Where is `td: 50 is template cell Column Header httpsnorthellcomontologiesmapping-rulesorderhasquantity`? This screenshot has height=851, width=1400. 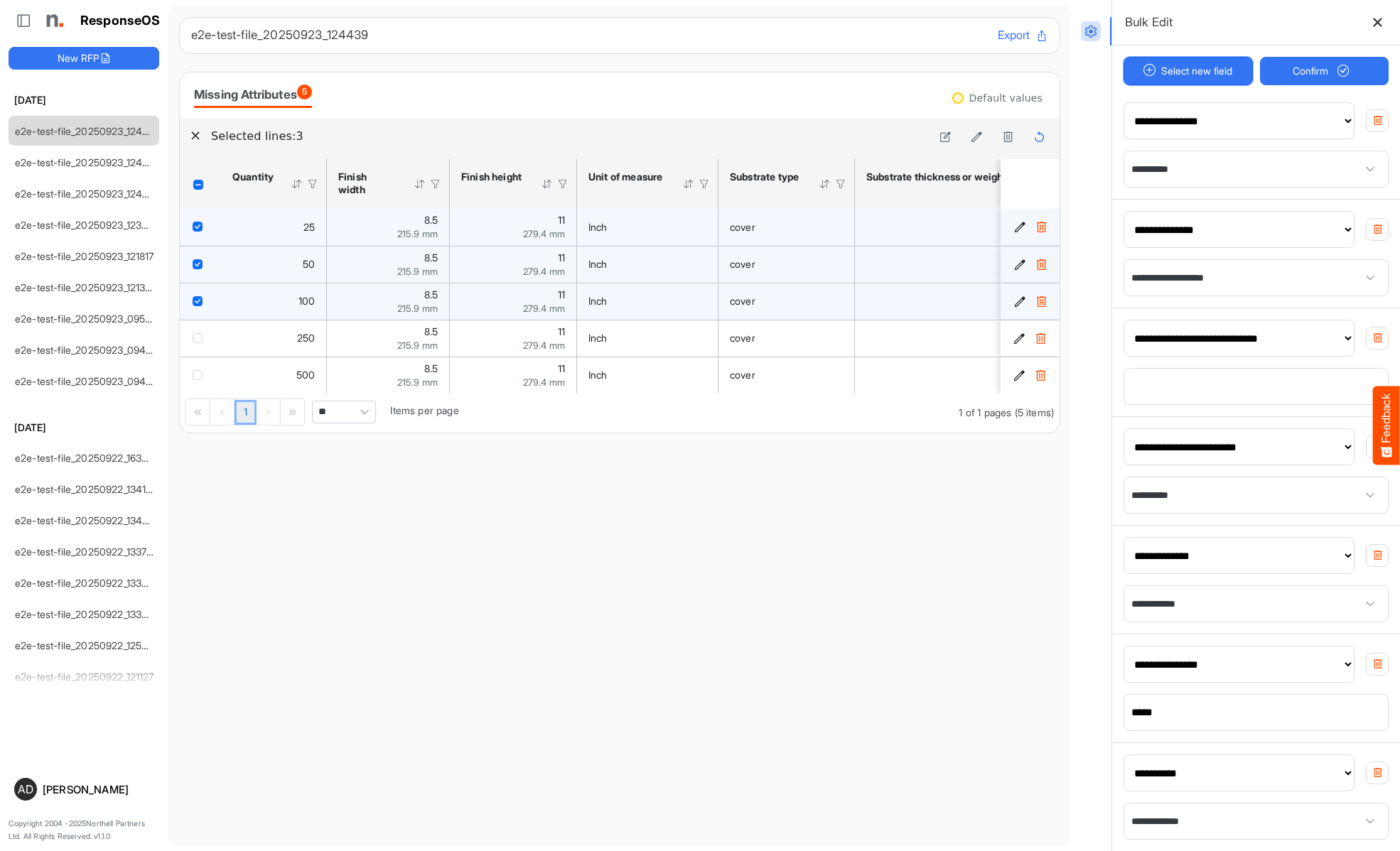 td: 50 is template cell Column Header httpsnorthellcomontologiesmapping-rulesorderhasquantity is located at coordinates (273, 265).